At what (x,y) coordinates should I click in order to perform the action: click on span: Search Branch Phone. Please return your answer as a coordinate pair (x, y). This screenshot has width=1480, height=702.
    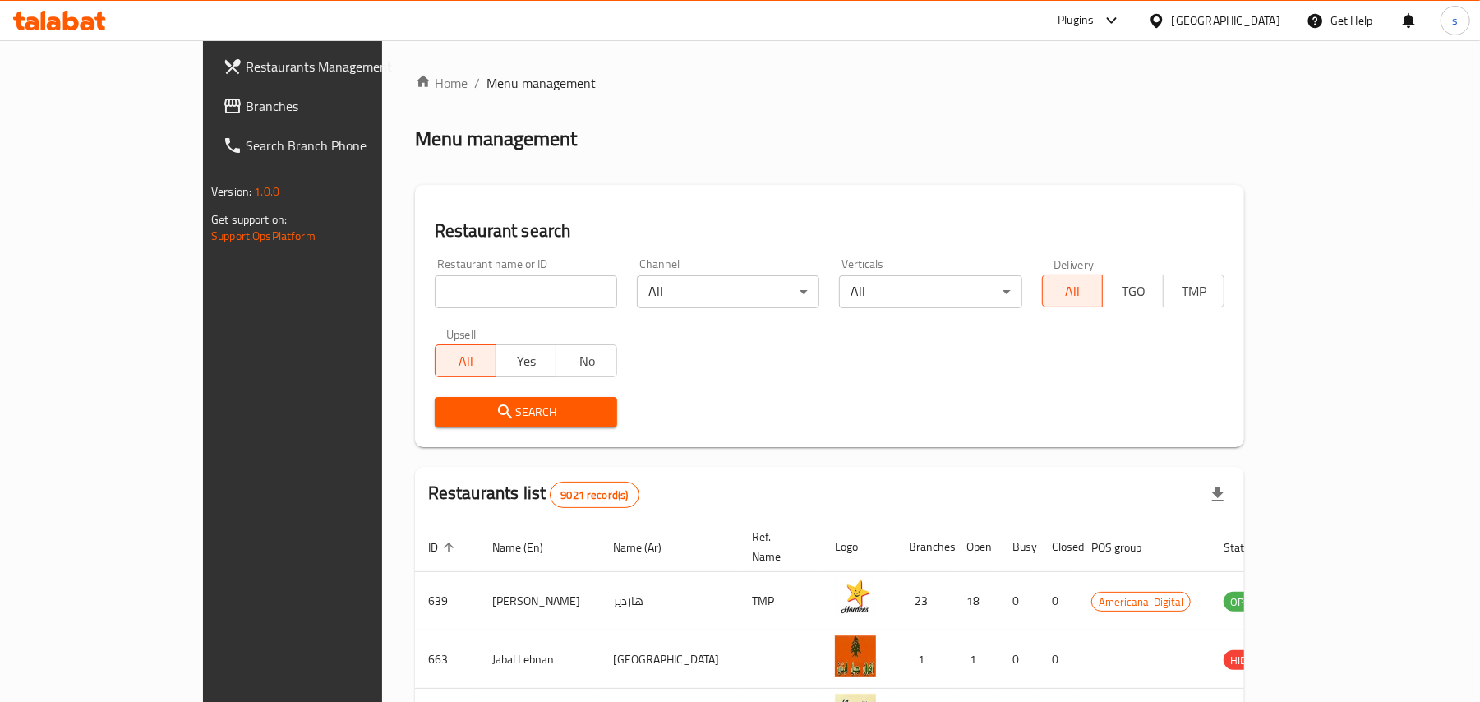
    Looking at the image, I should click on (341, 145).